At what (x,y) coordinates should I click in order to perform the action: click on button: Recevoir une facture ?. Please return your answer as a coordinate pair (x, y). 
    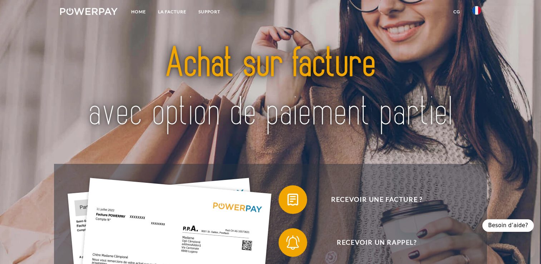
    Looking at the image, I should click on (371, 199).